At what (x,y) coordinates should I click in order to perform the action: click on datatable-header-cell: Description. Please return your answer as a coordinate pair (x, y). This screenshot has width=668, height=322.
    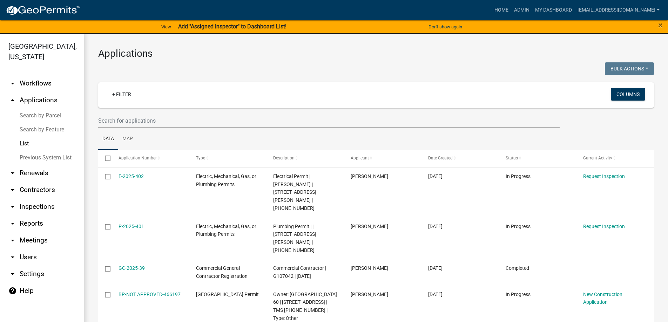
    Looking at the image, I should click on (305, 159).